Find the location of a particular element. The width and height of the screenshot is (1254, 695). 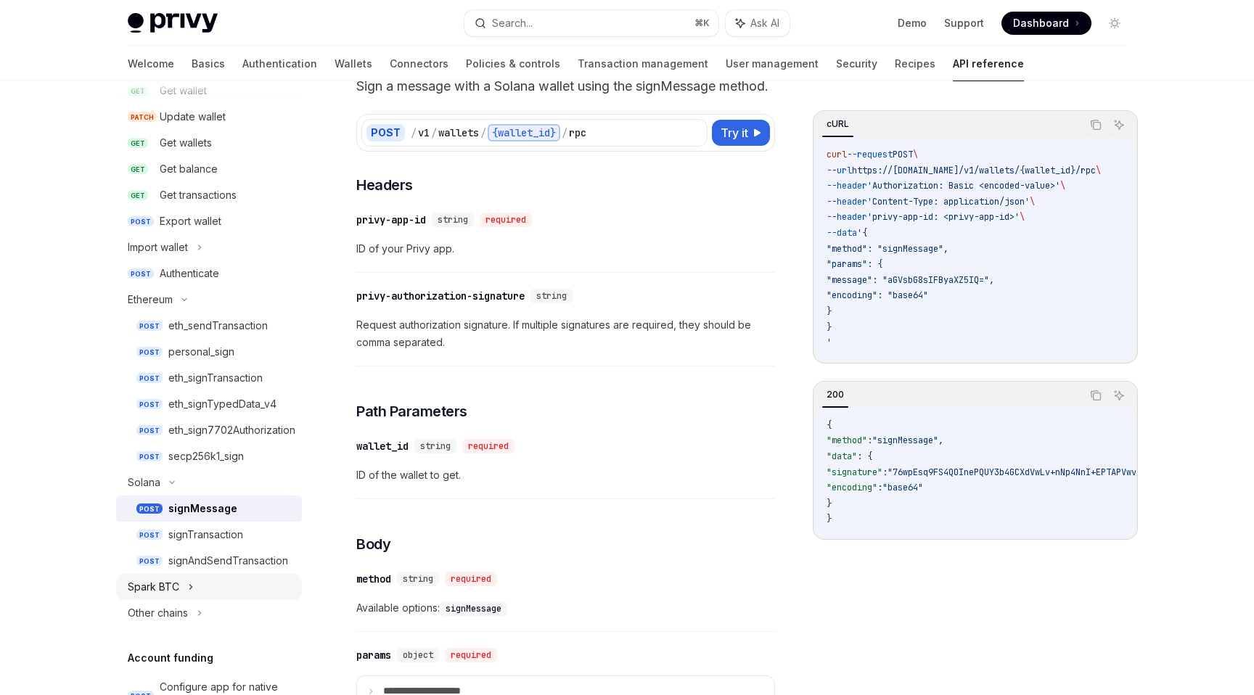

div: eth_sendTransaction is located at coordinates (218, 326).